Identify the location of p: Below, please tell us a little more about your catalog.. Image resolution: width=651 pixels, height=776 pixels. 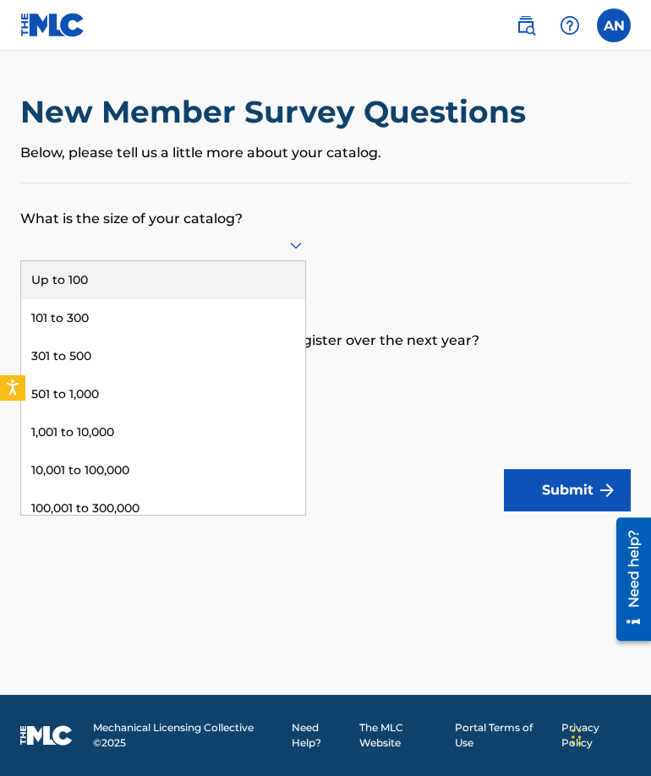
(325, 153).